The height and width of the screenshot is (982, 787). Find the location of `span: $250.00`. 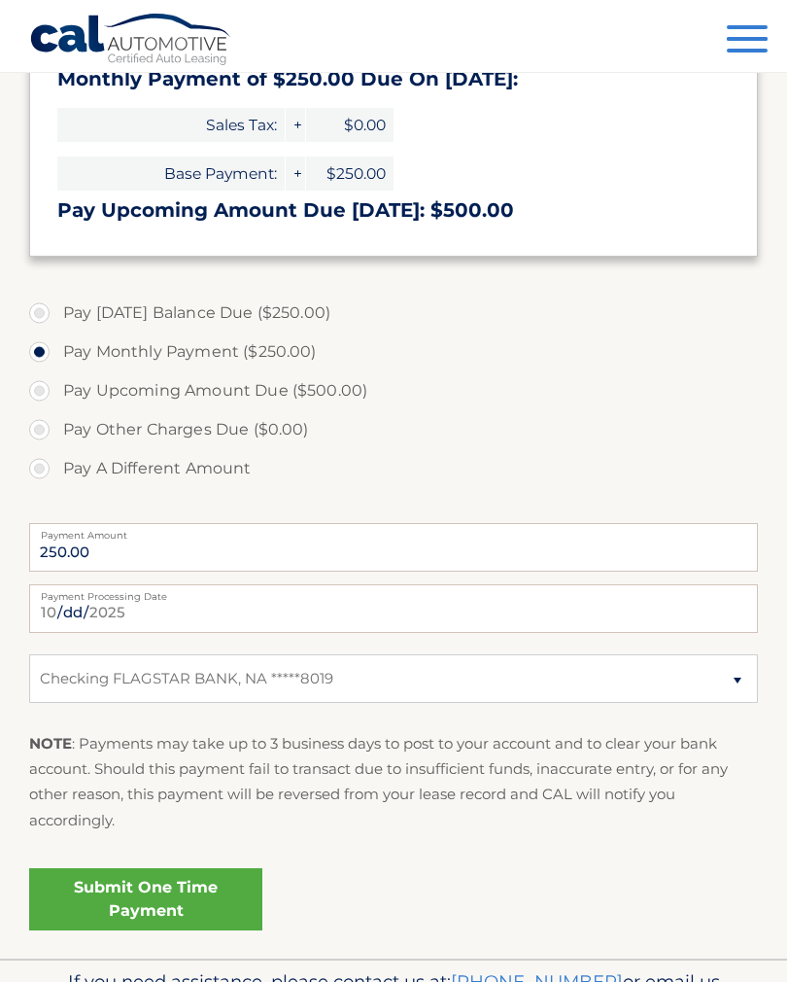

span: $250.00 is located at coordinates (350, 173).